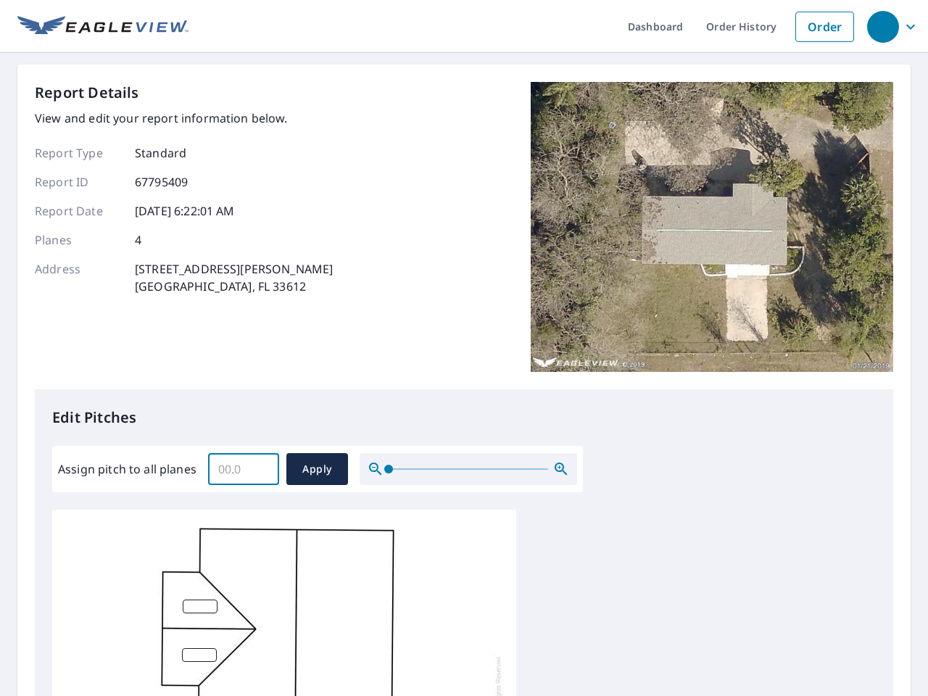  What do you see at coordinates (161, 182) in the screenshot?
I see `p: 67795409` at bounding box center [161, 182].